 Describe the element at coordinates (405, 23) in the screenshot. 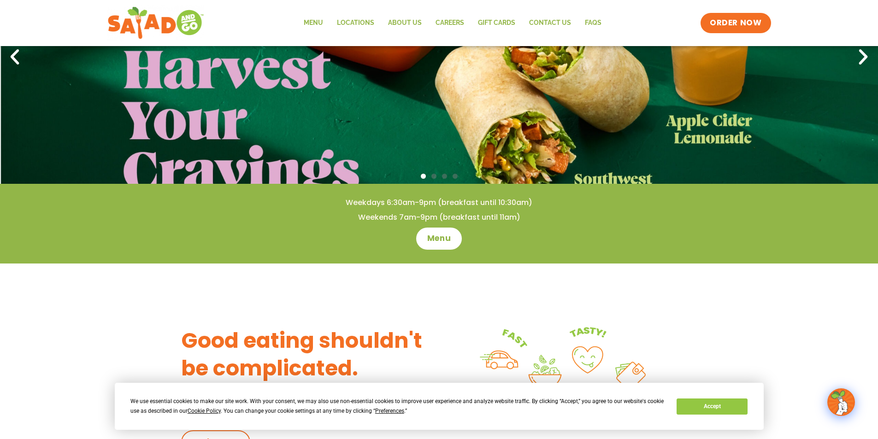

I see `a: About Us` at that location.